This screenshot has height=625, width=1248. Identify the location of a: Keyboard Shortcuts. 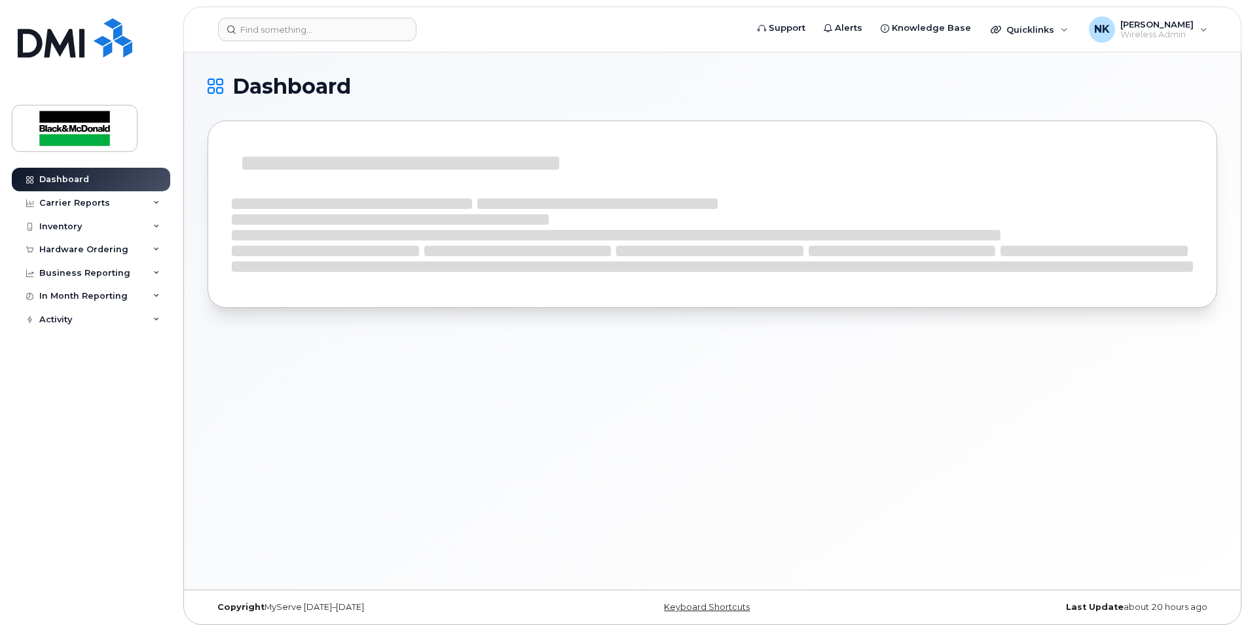
(706, 606).